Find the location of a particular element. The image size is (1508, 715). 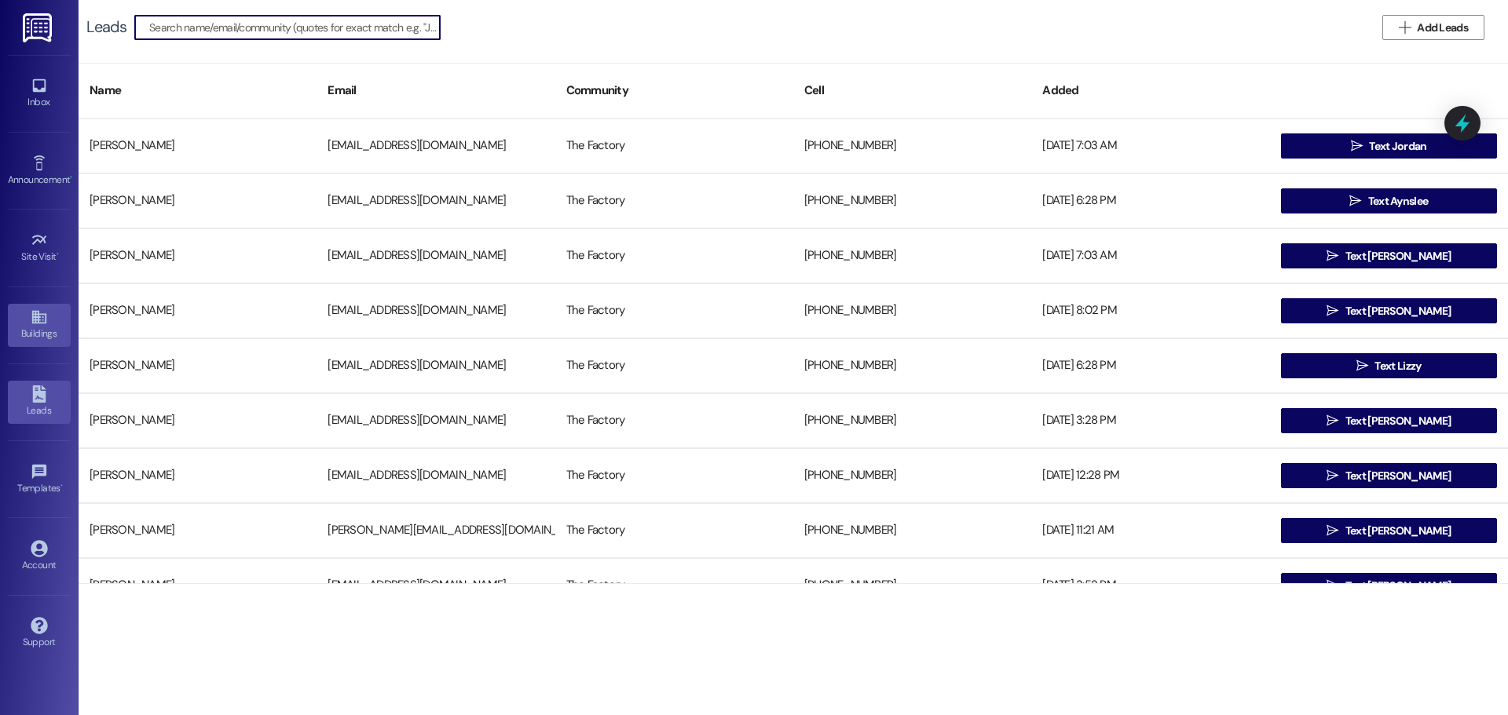

div: Community is located at coordinates (674, 90).